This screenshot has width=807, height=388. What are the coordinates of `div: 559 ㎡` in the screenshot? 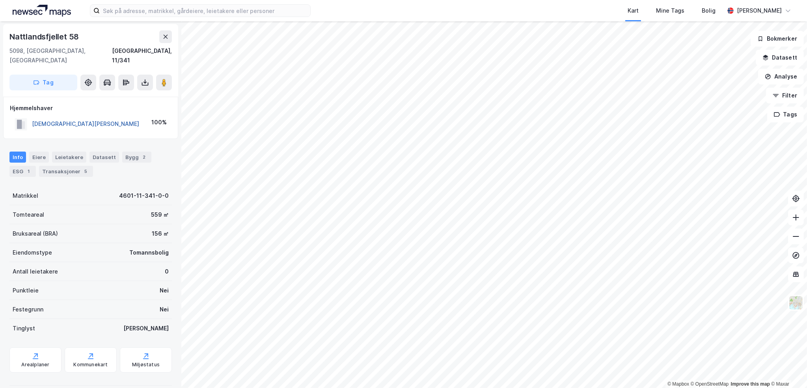 It's located at (160, 214).